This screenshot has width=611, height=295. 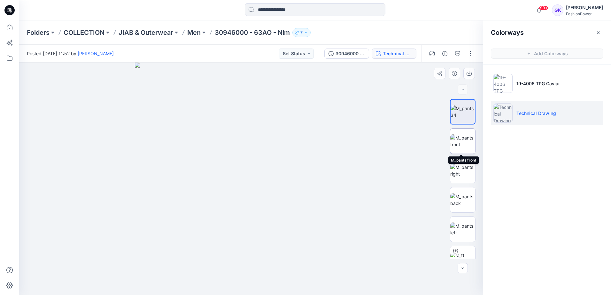 What do you see at coordinates (463, 171) in the screenshot?
I see `img: M_pants right` at bounding box center [463, 171].